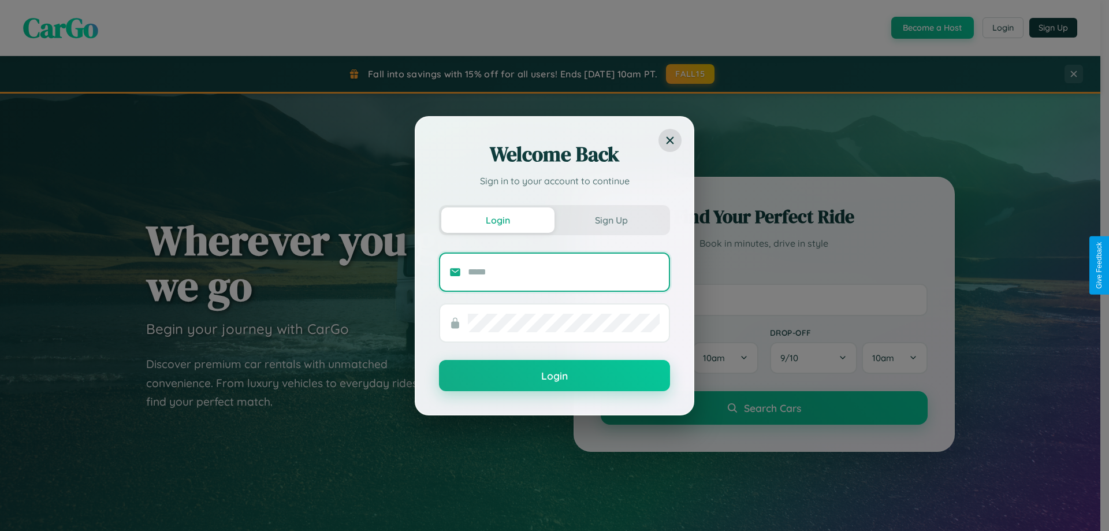  I want to click on div: Give Feedback, so click(1099, 265).